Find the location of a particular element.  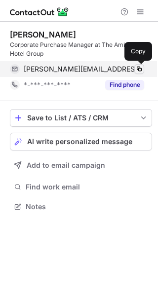

button: Find work email is located at coordinates (81, 187).